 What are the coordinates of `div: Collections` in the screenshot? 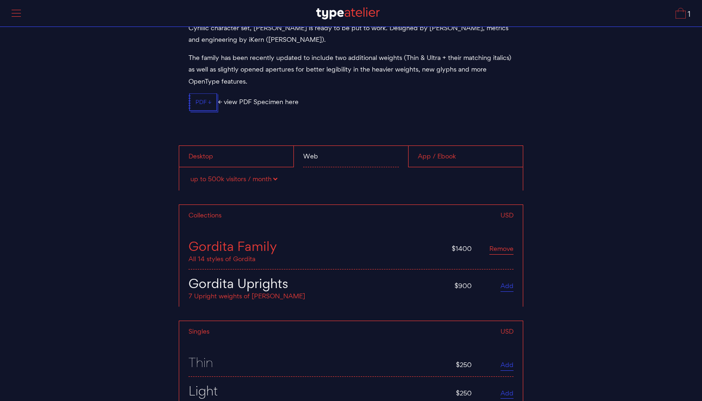 It's located at (275, 215).